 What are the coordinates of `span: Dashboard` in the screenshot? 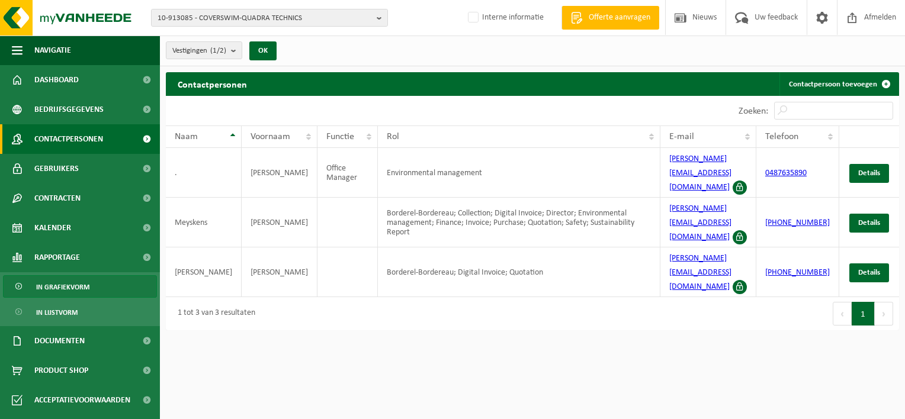 It's located at (56, 80).